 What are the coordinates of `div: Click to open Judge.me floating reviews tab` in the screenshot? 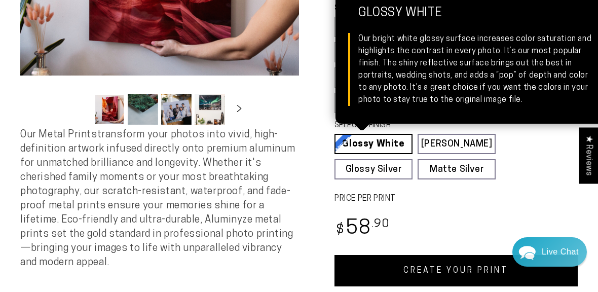 It's located at (588, 155).